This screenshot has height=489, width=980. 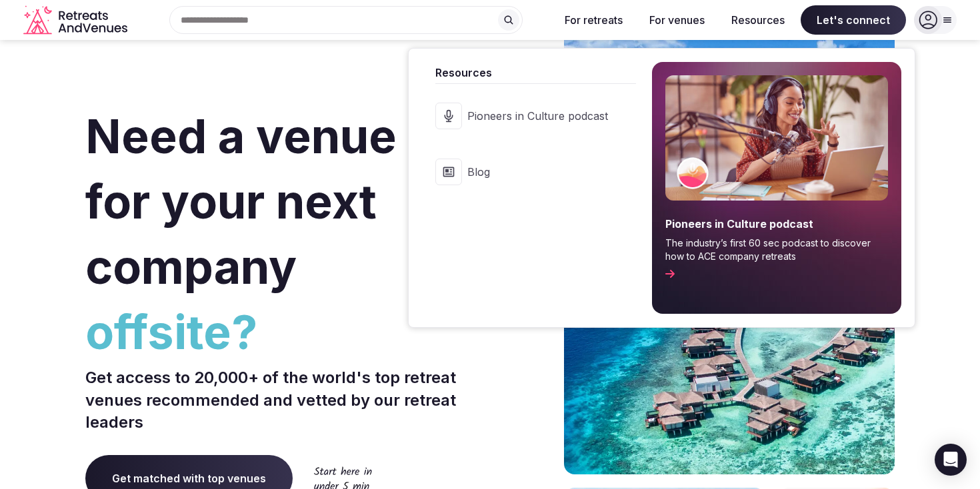 I want to click on a: Visit the homepage, so click(x=77, y=20).